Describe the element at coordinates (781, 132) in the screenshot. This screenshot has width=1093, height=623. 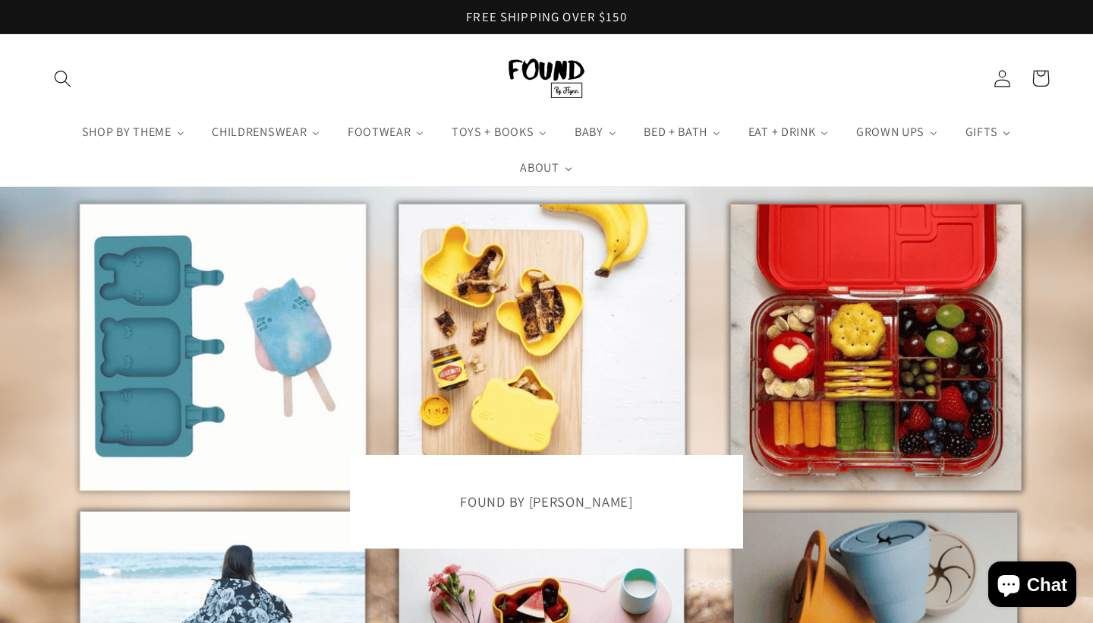
I see `span: EAT + DRINK` at that location.